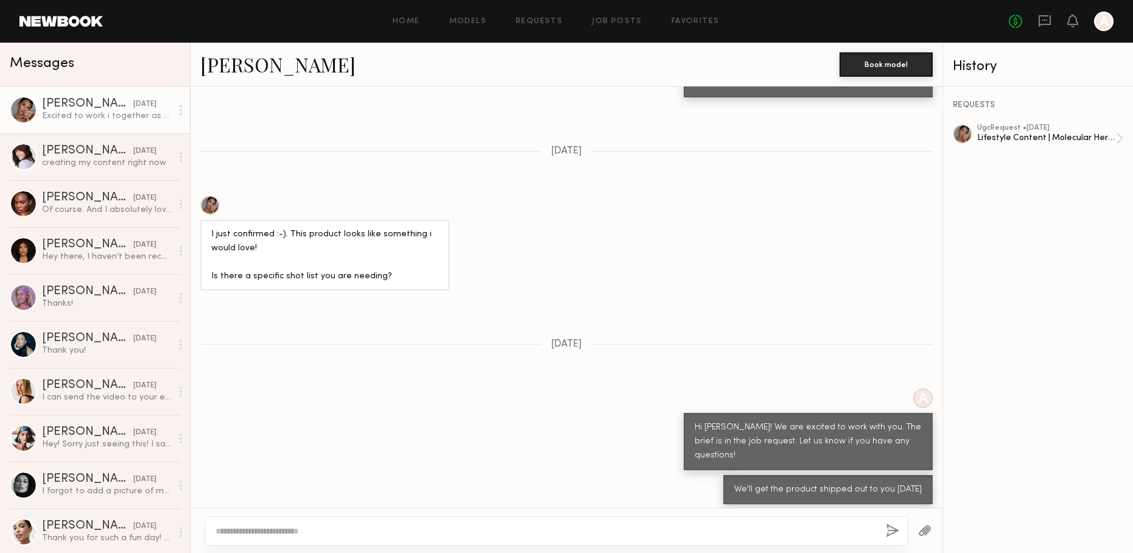  What do you see at coordinates (886, 63) in the screenshot?
I see `a: Book model` at bounding box center [886, 63].